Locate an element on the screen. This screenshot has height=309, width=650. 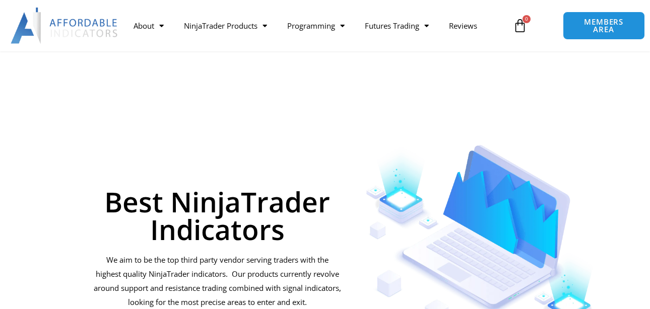
h1: Best NinjaTrader Indicators is located at coordinates (217, 216).